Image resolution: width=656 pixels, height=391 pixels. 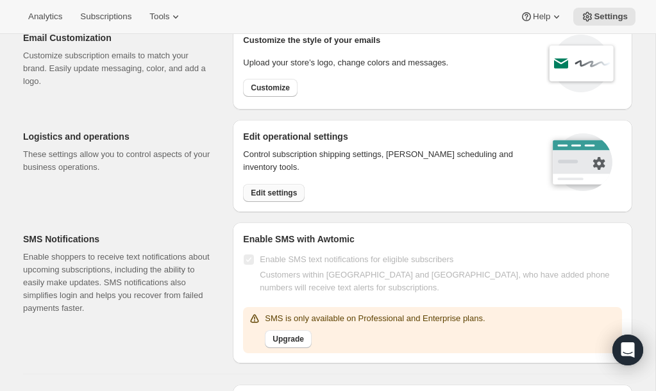 What do you see at coordinates (288, 339) in the screenshot?
I see `span: Upgrade` at bounding box center [288, 339].